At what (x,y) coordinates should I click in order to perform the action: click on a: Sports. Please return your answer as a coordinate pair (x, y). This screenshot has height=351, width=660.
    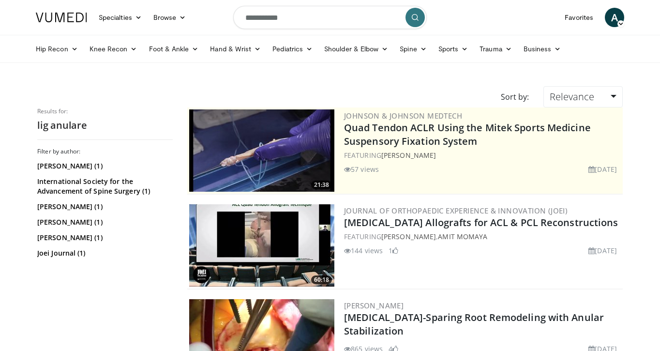
    Looking at the image, I should click on (453, 49).